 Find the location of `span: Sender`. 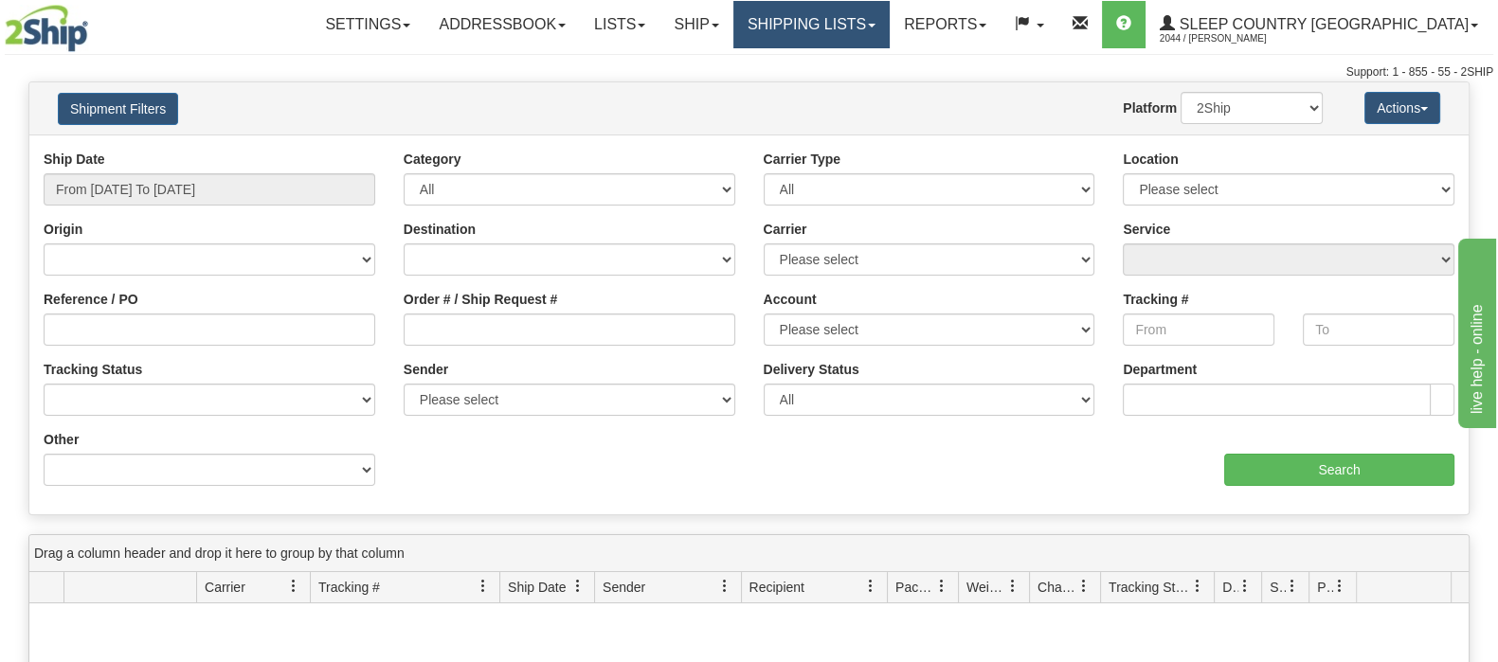

span: Sender is located at coordinates (623, 587).